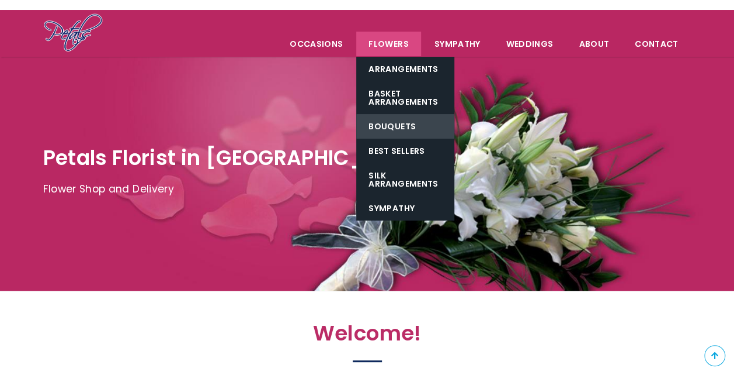 The height and width of the screenshot is (375, 734). Describe the element at coordinates (657, 44) in the screenshot. I see `a: Contact` at that location.